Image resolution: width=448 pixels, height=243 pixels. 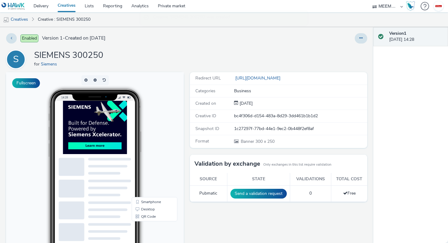 I want to click on a: Hawk Academy, so click(x=411, y=6).